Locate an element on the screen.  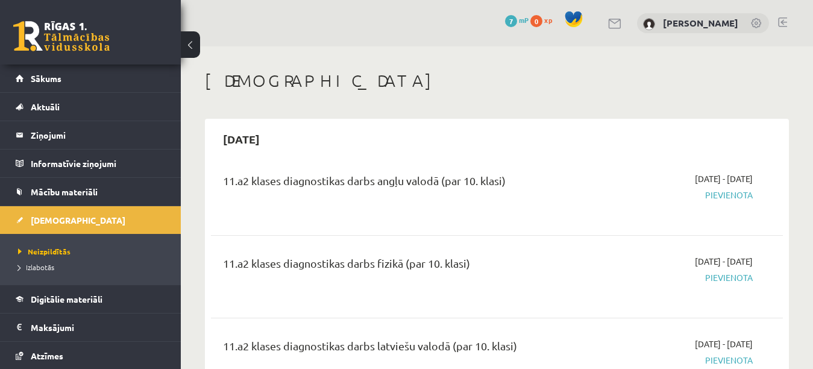
a: Izlabotās is located at coordinates (93, 267).